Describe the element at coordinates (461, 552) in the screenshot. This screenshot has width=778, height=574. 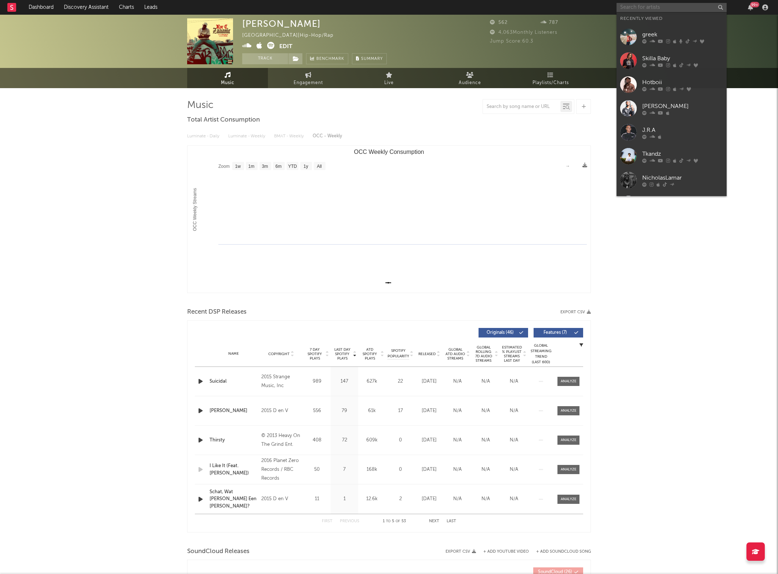
I see `button: Export CSV` at that location.